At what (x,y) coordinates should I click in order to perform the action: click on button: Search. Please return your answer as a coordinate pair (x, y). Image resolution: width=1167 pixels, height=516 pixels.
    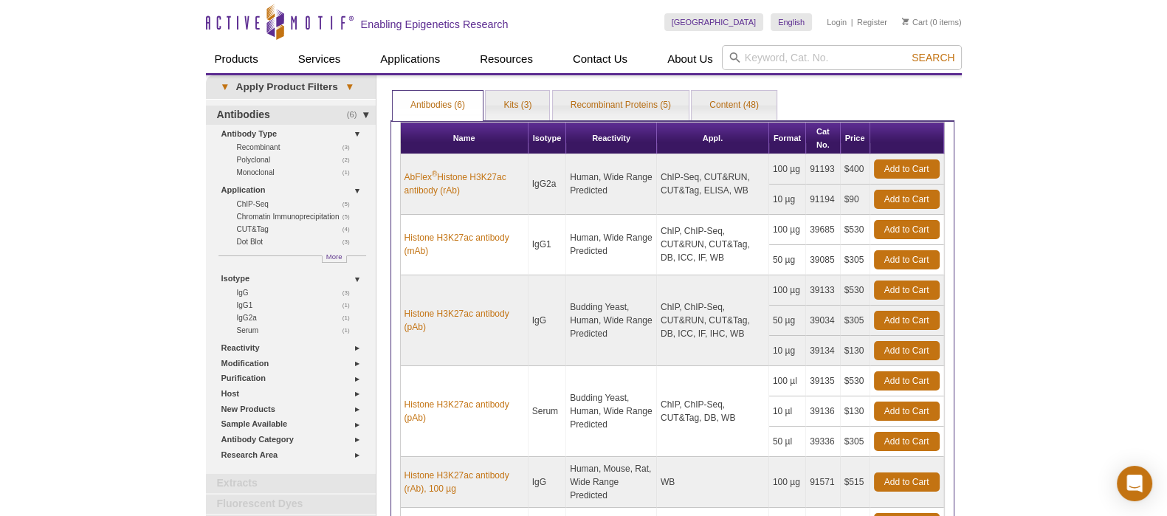
    Looking at the image, I should click on (933, 58).